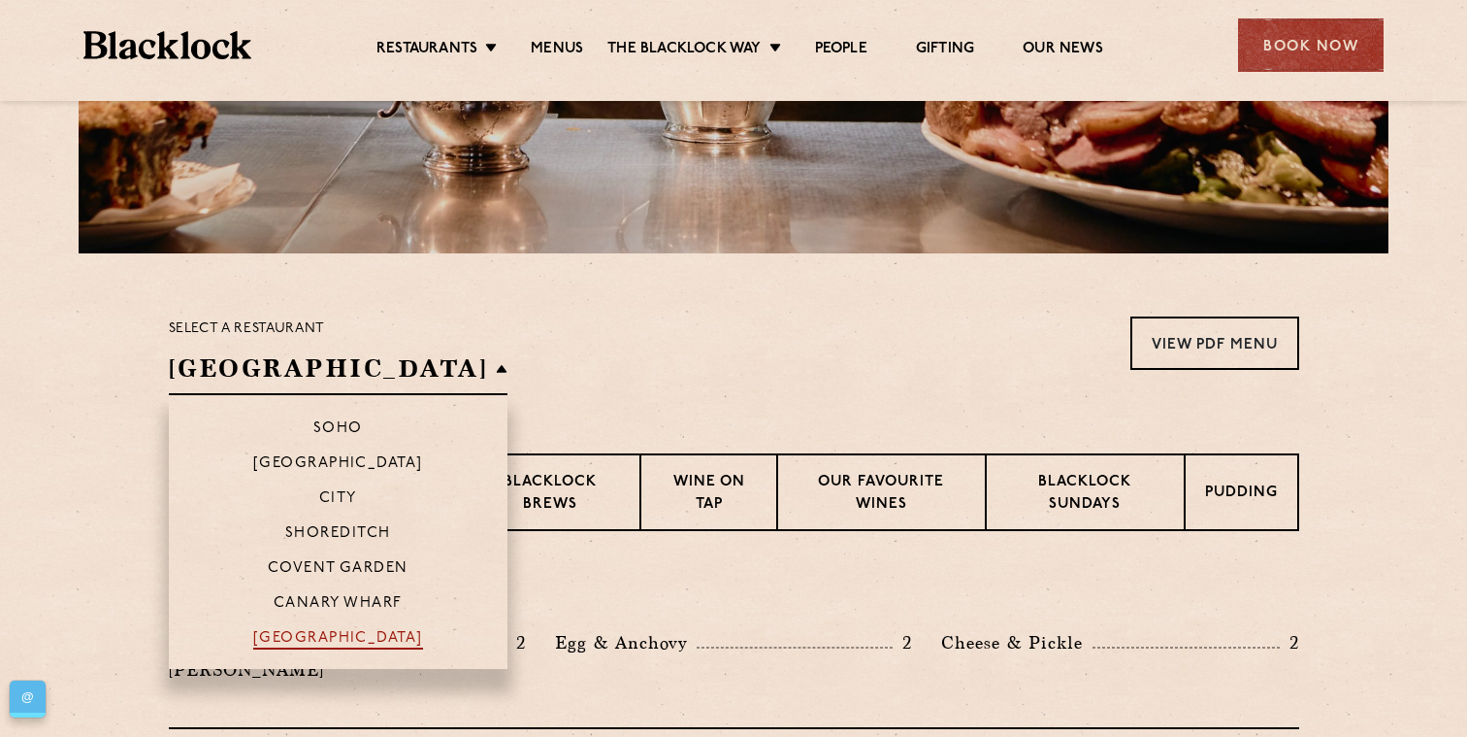 Image resolution: width=1467 pixels, height=737 pixels. Describe the element at coordinates (1085, 494) in the screenshot. I see `p: Blacklock Sundays` at that location.